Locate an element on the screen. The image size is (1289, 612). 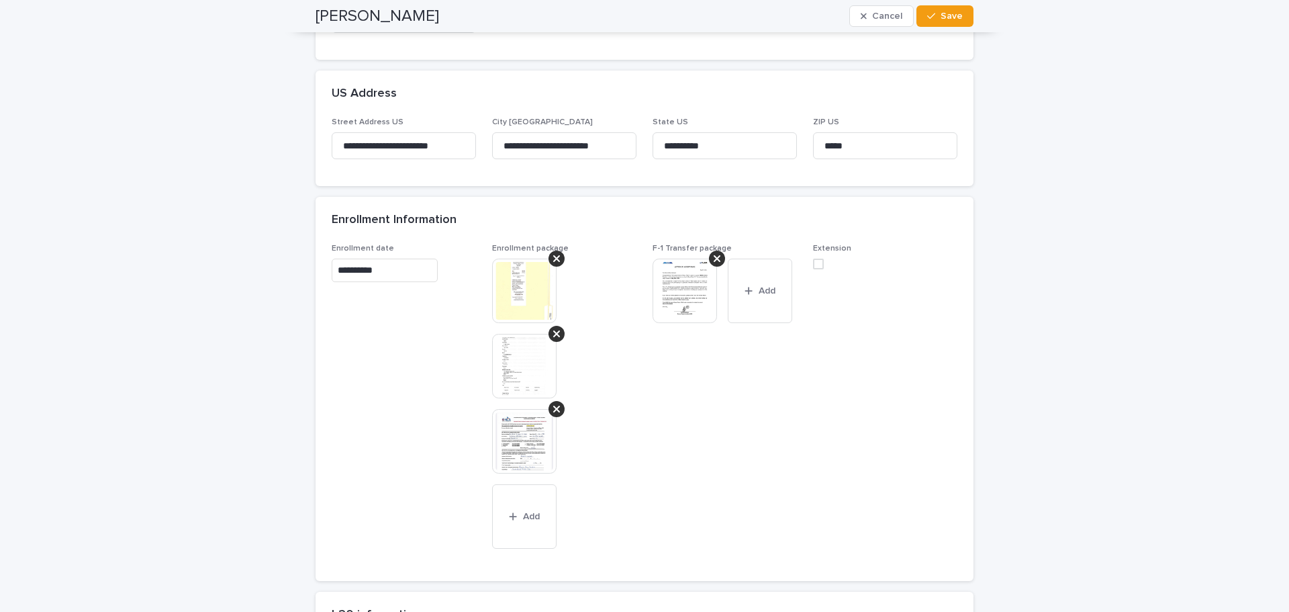
span: Street Address US is located at coordinates (367, 122).